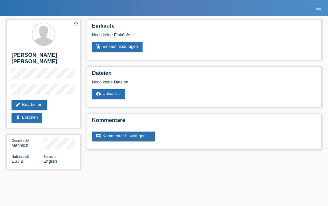 The width and height of the screenshot is (328, 206). What do you see at coordinates (318, 8) in the screenshot?
I see `i: menu` at bounding box center [318, 8].